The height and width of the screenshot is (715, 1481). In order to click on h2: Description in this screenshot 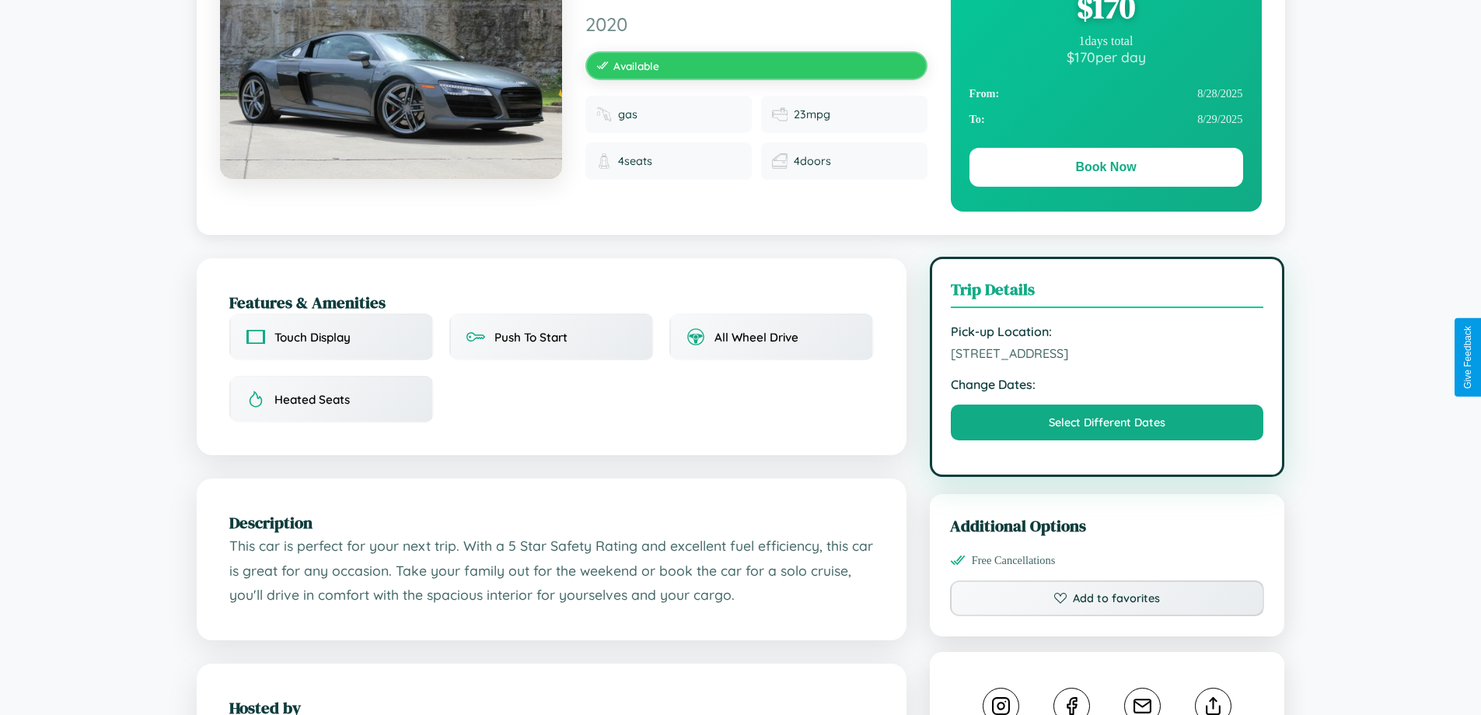, I will do `click(551, 522)`.